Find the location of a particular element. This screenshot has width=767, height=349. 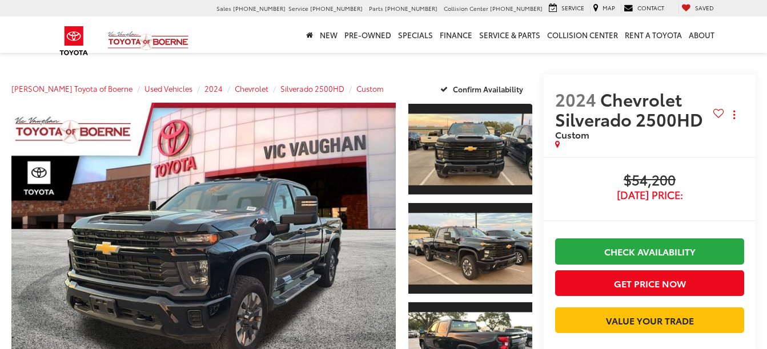

span: Contact is located at coordinates (650, 7).